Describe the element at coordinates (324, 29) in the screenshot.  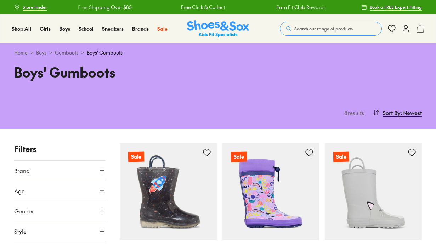
I see `span: Search our range of products` at that location.